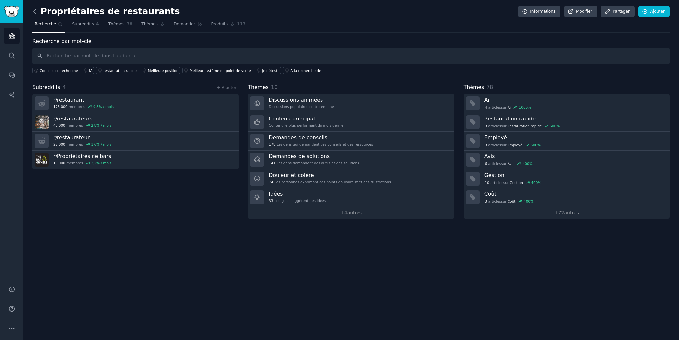 Image resolution: width=679 pixels, height=340 pixels. What do you see at coordinates (59, 126) in the screenshot?
I see `font: 45 000` at bounding box center [59, 126].